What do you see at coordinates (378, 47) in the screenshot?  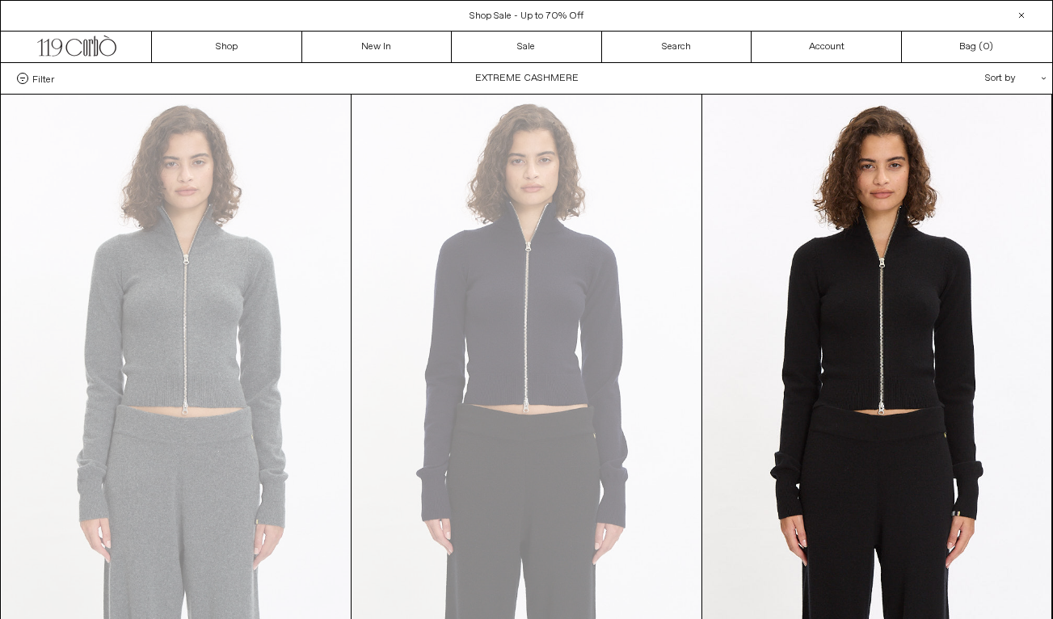 I see `a: New In` at bounding box center [378, 47].